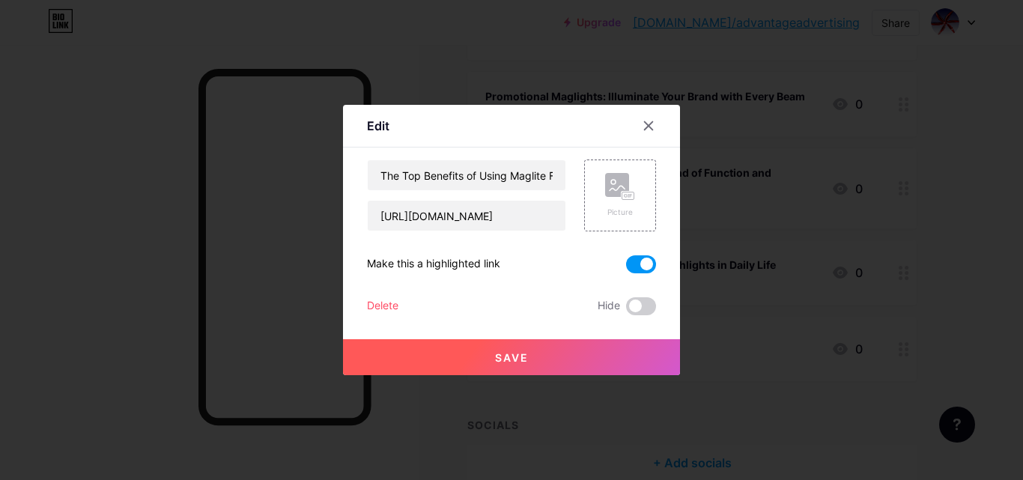 The width and height of the screenshot is (1023, 480). Describe the element at coordinates (609, 306) in the screenshot. I see `span: Hide` at that location.